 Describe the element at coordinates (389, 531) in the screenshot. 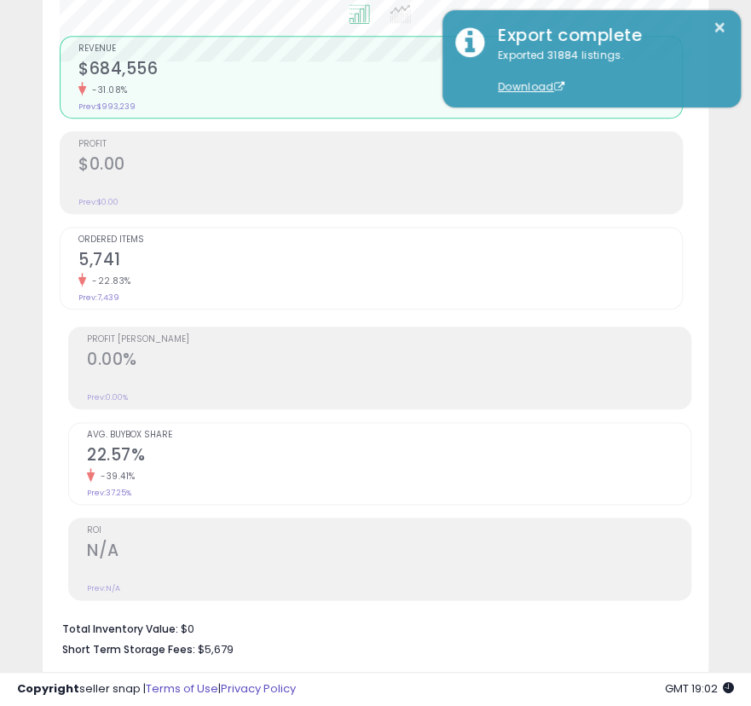

I see `span: ROI` at that location.